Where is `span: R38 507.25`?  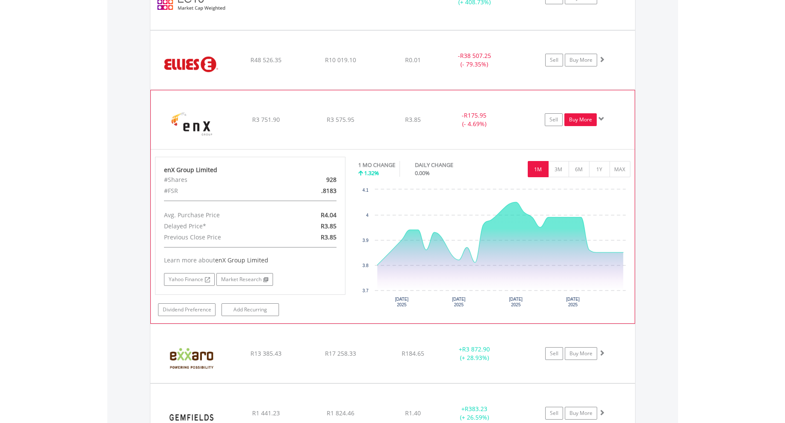 span: R38 507.25 is located at coordinates (475, 55).